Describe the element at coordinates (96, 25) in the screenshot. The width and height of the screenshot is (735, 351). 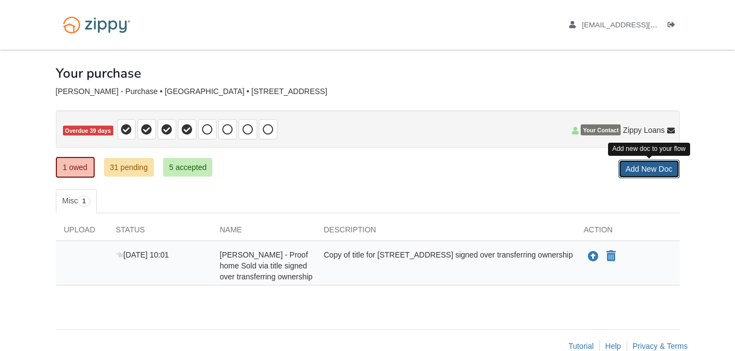
I see `img: Logo` at that location.